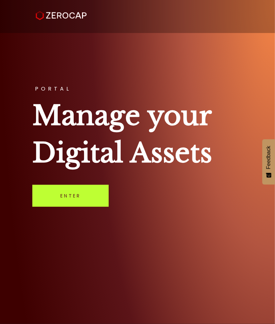 This screenshot has width=275, height=324. I want to click on button: Feedback - Show survey, so click(269, 162).